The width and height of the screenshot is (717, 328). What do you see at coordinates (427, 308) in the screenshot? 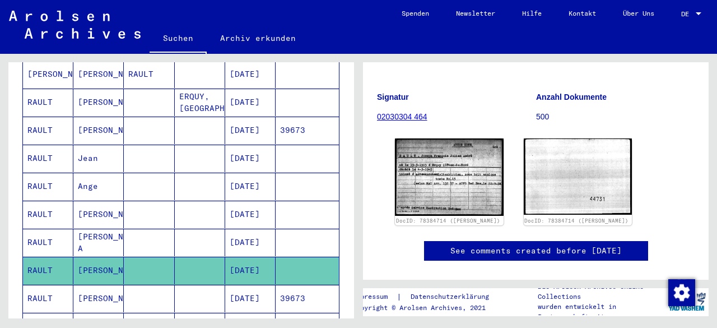
I see `p: Copyright © Arolsen Archives, 2021` at bounding box center [427, 308].